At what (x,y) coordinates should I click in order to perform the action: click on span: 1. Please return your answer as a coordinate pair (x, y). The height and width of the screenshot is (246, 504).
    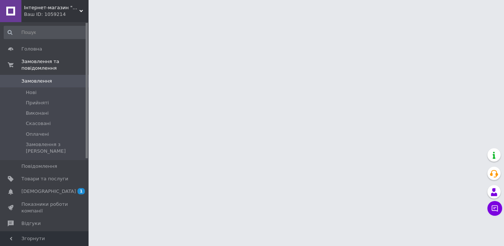
    Looking at the image, I should click on (81, 191).